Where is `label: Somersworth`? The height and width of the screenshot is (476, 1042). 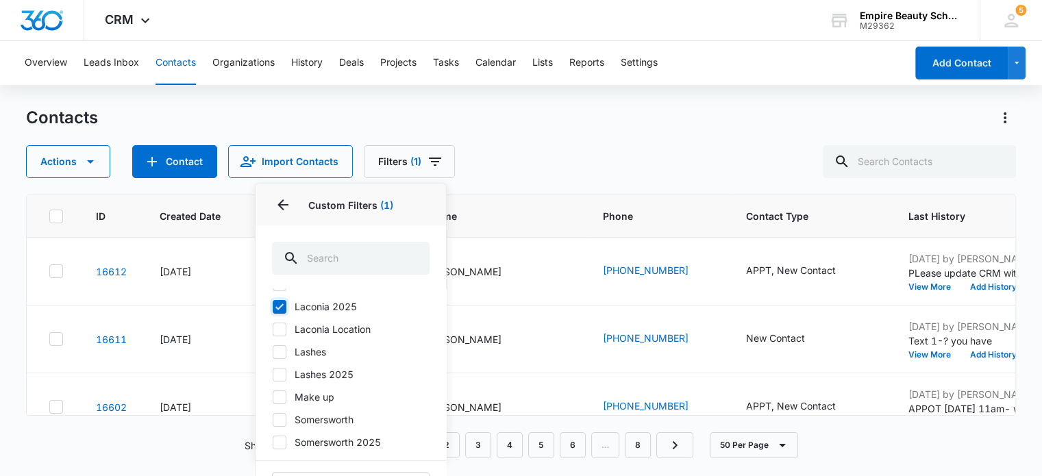 label: Somersworth is located at coordinates (351, 419).